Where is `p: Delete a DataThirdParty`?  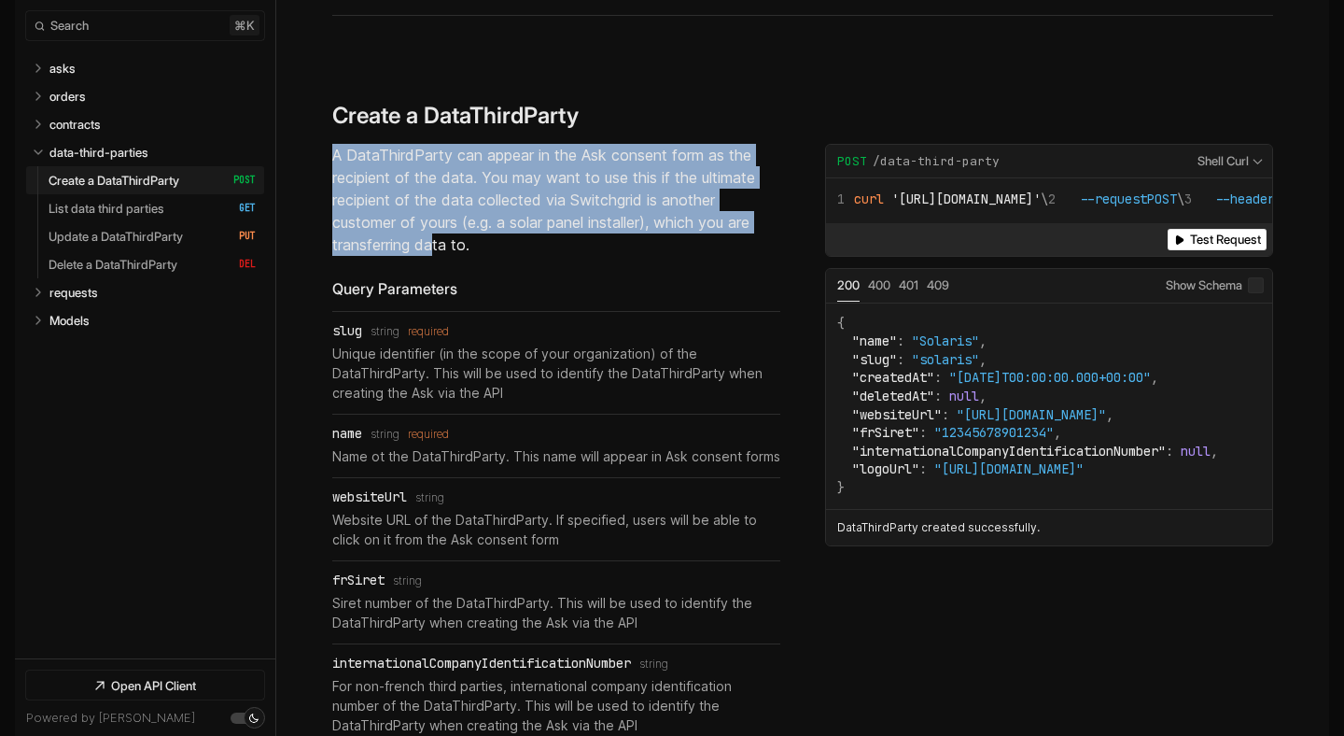 p: Delete a DataThirdParty is located at coordinates (113, 264).